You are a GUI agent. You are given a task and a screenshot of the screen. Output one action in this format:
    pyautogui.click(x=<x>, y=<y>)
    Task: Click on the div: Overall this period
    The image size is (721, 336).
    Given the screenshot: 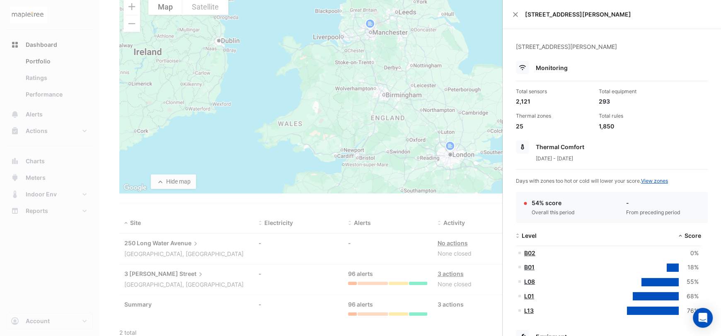 What is the action you would take?
    pyautogui.click(x=554, y=213)
    